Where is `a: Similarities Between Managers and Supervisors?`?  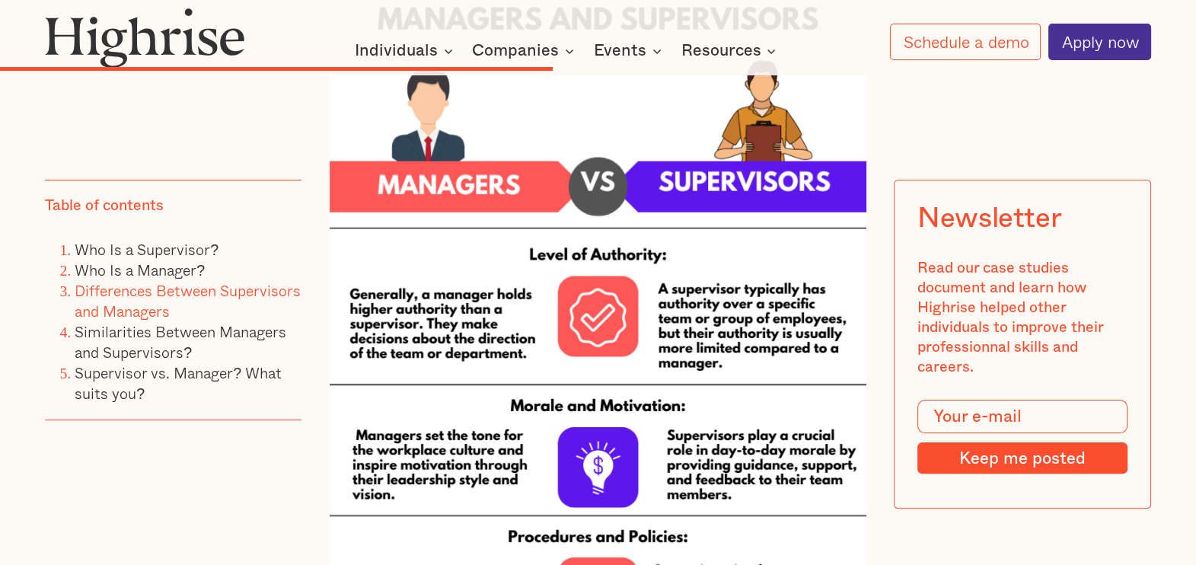
a: Similarities Between Managers and Supervisors? is located at coordinates (180, 342).